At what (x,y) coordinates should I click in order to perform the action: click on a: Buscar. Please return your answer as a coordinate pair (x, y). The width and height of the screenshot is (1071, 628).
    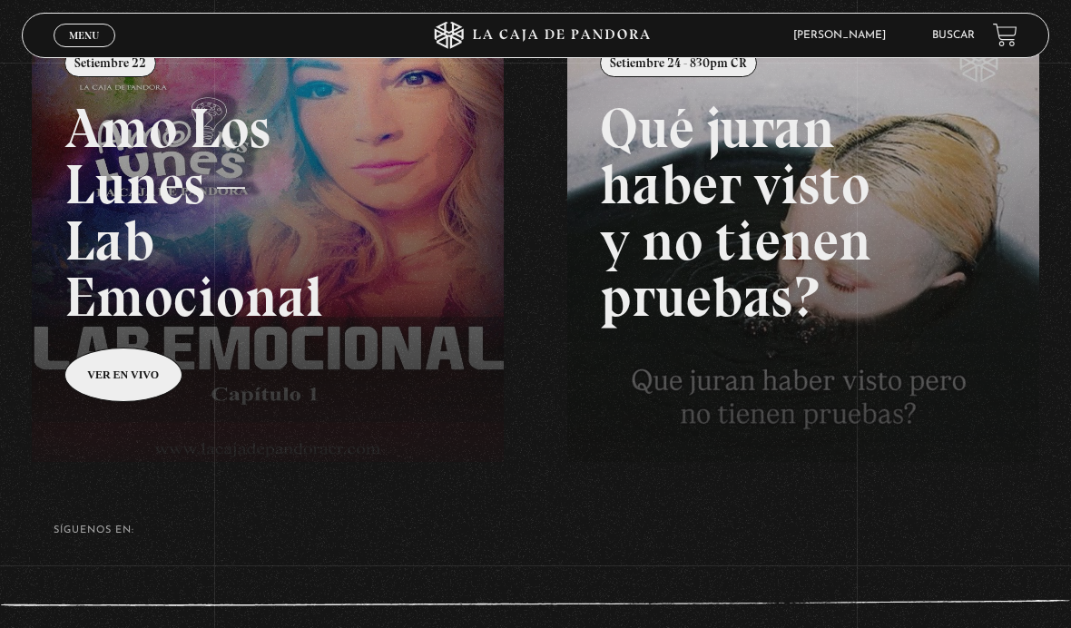
    Looking at the image, I should click on (953, 35).